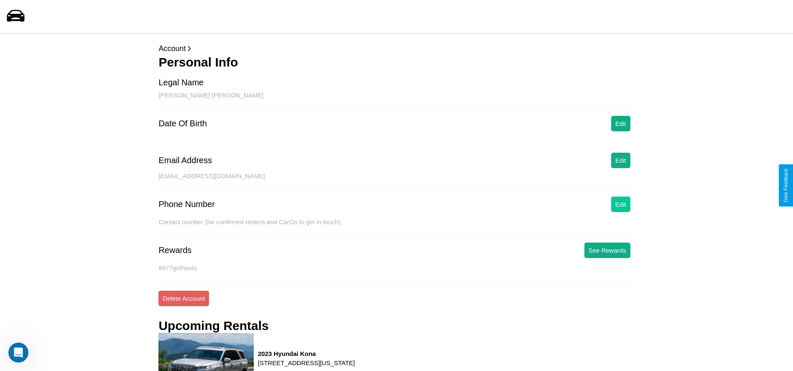 This screenshot has width=793, height=371. Describe the element at coordinates (306, 353) in the screenshot. I see `h3: 2023 Hyundai Kona` at that location.